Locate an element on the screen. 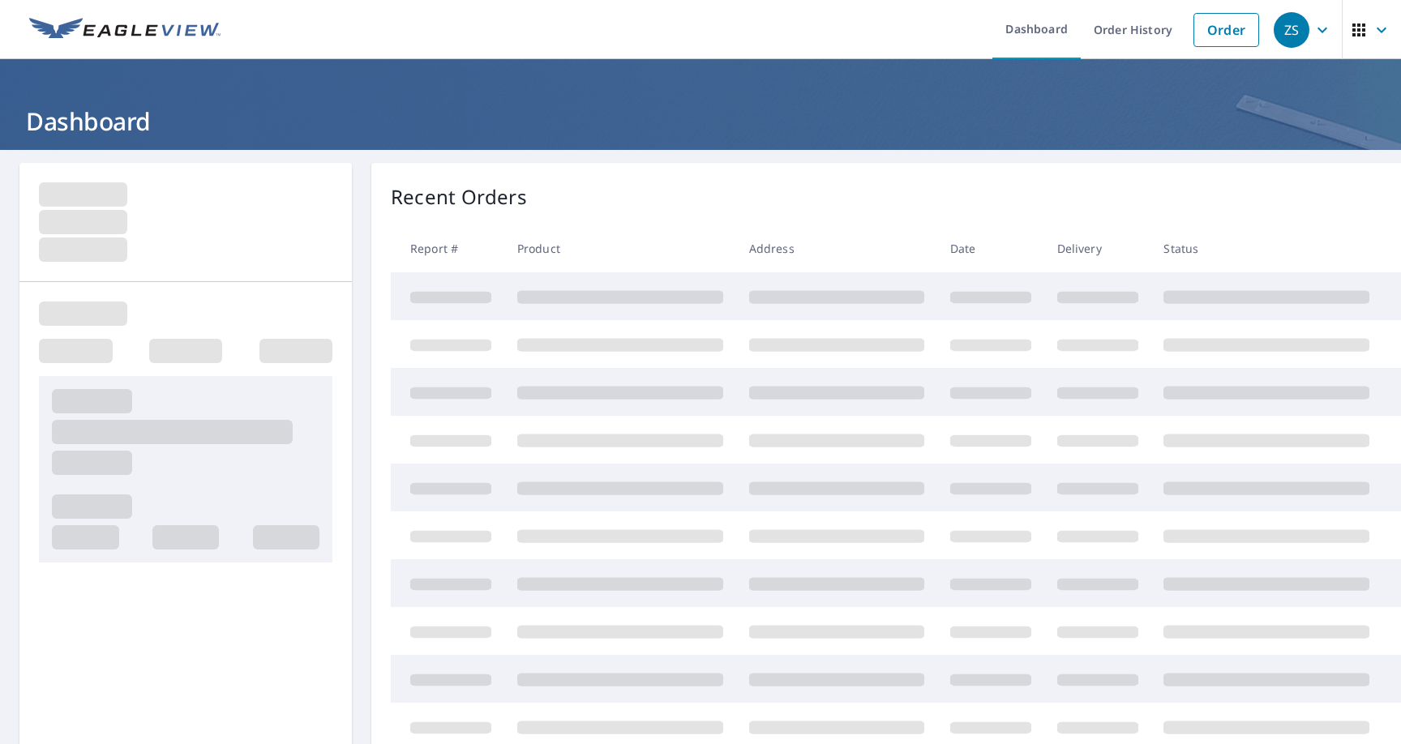  th: Delivery is located at coordinates (1097, 248).